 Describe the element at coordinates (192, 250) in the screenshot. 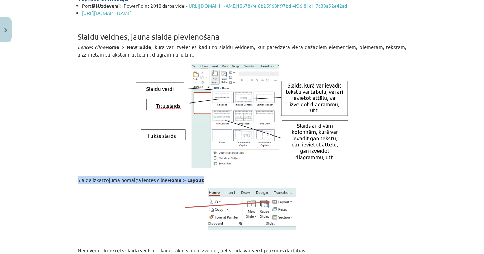

I see `span: Ņem vērā – konkrēts slaida veids ir tikai ērtākai slaida izveidei, bet slaidā var veikt jebkuras ...` at that location.